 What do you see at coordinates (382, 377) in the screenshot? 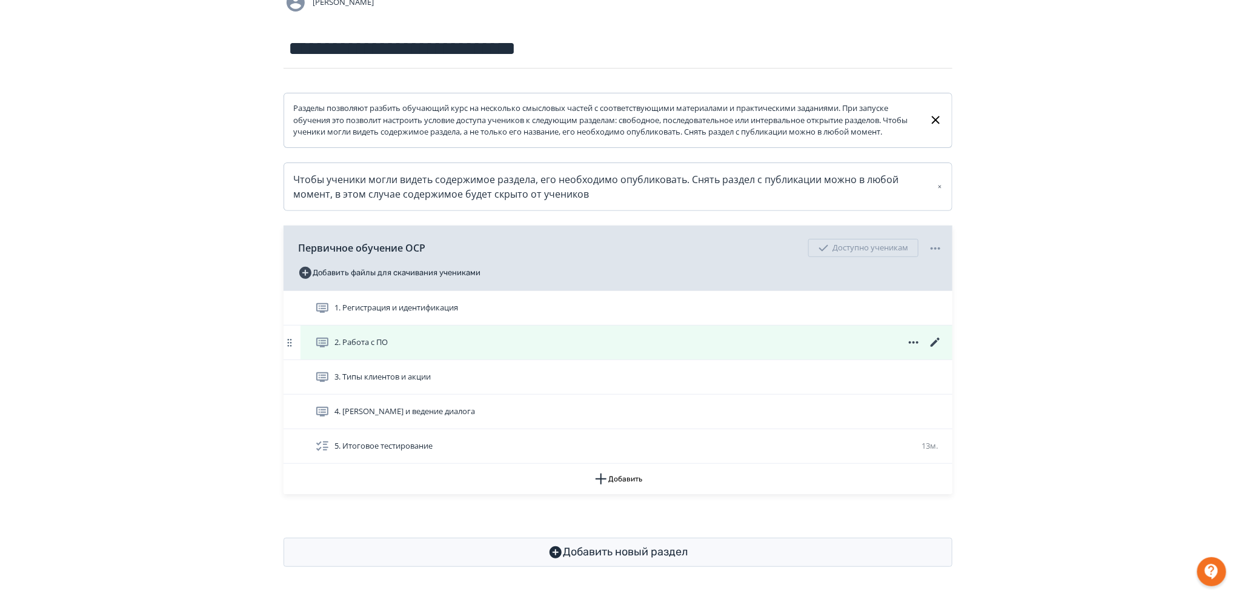
I see `span: 3. Типы клиентов и акции` at bounding box center [382, 377].